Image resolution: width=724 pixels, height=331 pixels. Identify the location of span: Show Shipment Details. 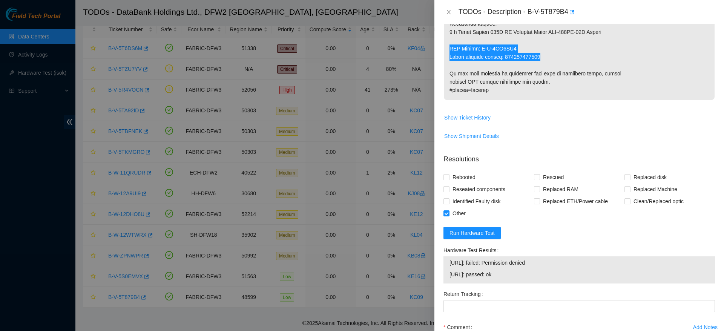
(472, 136).